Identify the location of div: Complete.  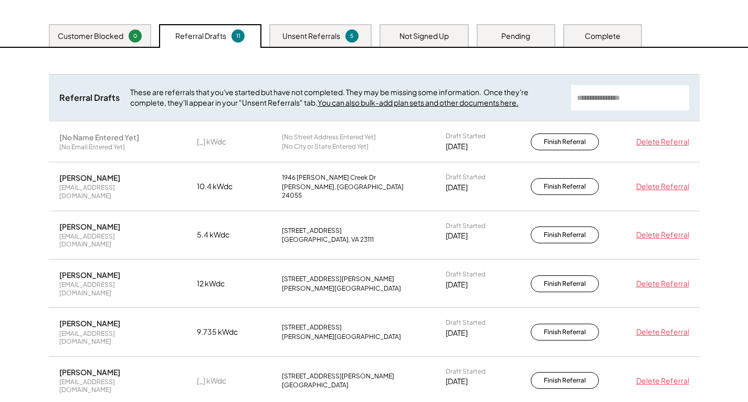
(603, 36).